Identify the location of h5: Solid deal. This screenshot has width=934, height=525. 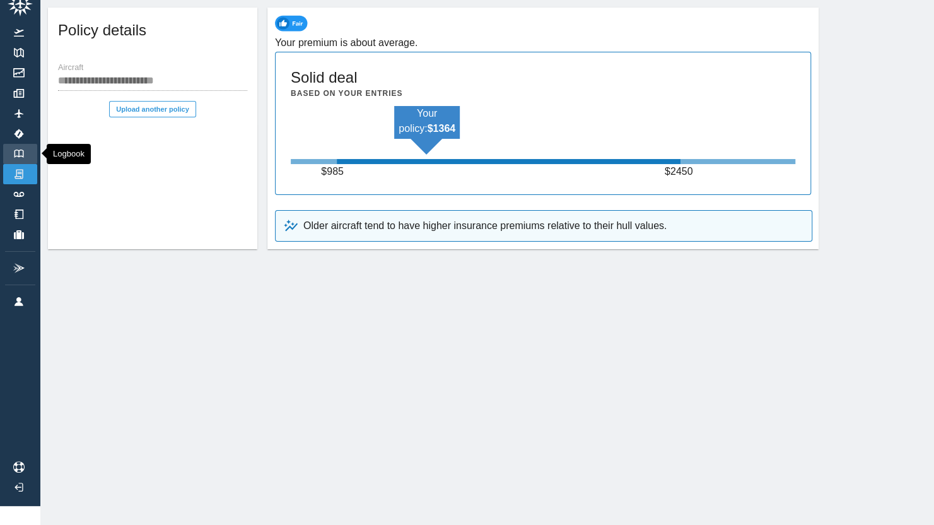
(323, 78).